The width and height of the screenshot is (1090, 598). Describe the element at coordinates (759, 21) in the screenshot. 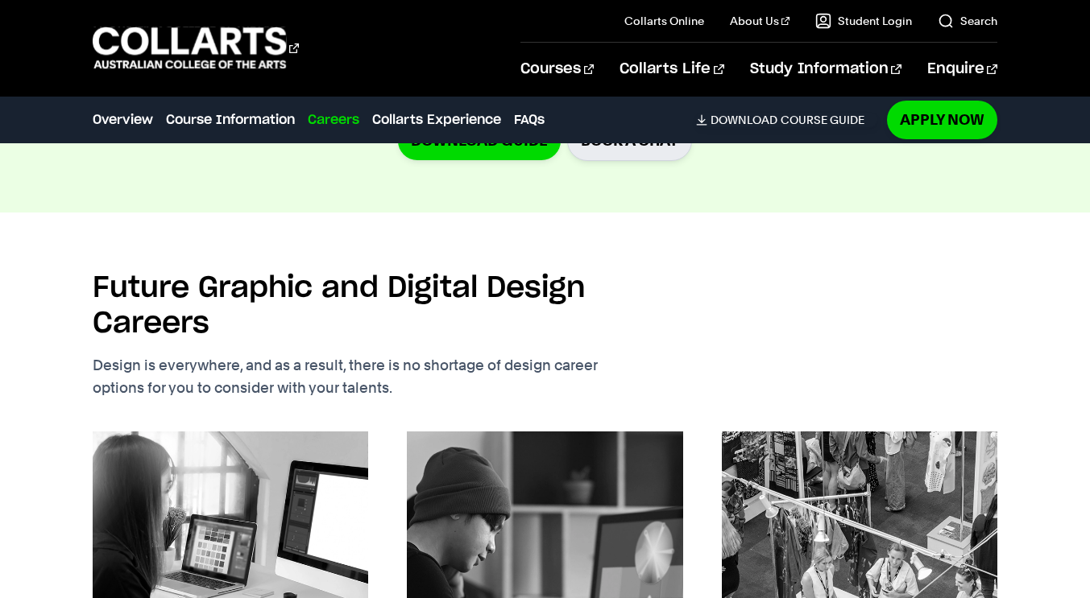

I see `a: About Us` at that location.